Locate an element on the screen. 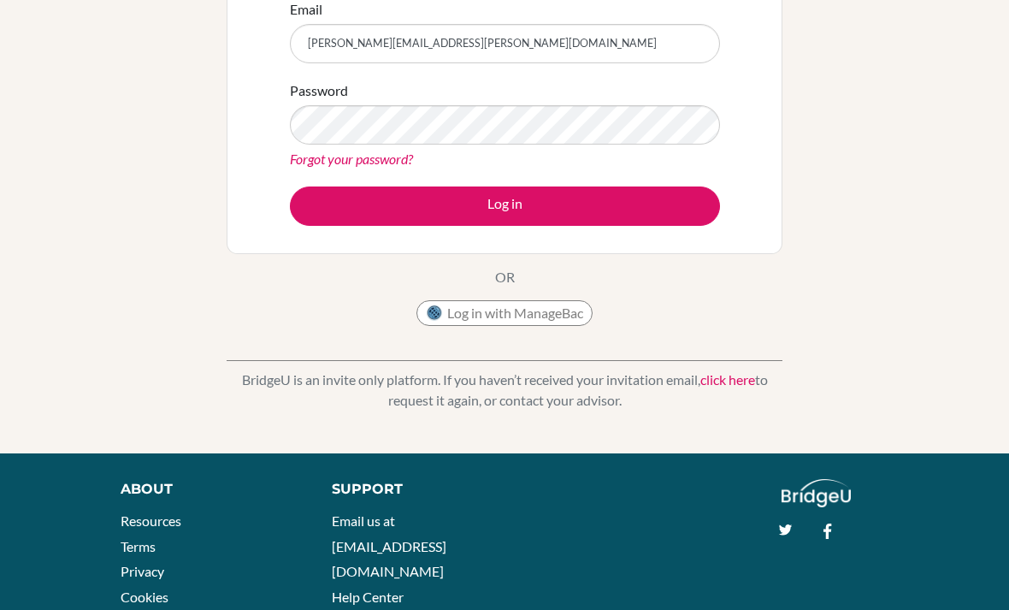  img: logo_white@2x-f4f0deed5e89b7ecb1c2cc34c3e3d731f90f0f143d5ea2071677605dd97b5244.png is located at coordinates (816, 492).